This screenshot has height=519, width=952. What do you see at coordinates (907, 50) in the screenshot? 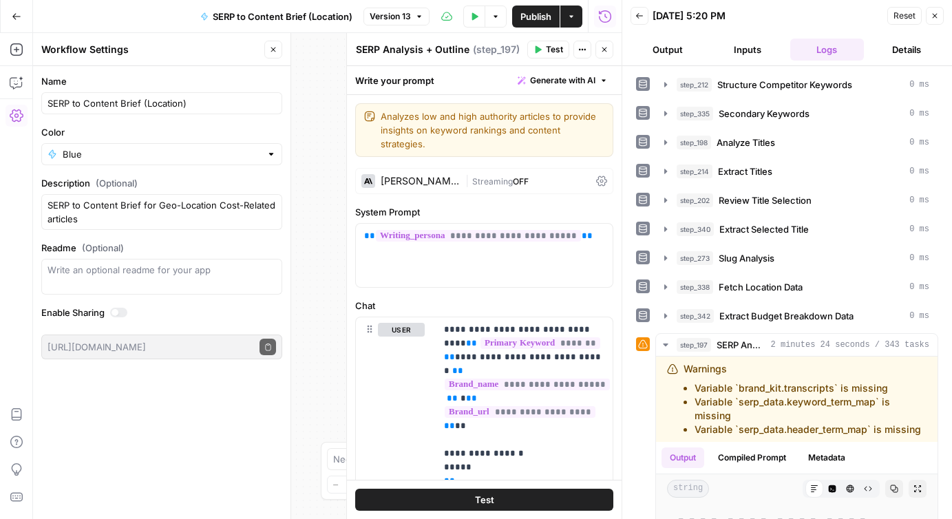
I see `button: Details` at bounding box center [907, 50].